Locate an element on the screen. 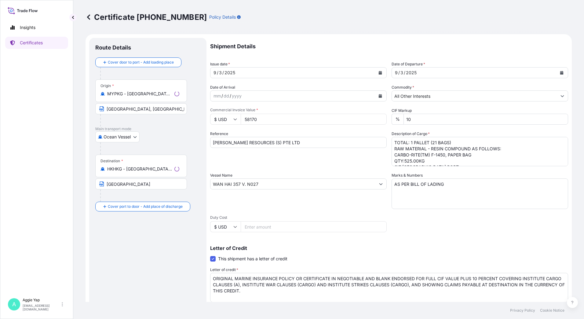 This screenshot has height=319, width=584. label: Vessel Name is located at coordinates (221, 175).